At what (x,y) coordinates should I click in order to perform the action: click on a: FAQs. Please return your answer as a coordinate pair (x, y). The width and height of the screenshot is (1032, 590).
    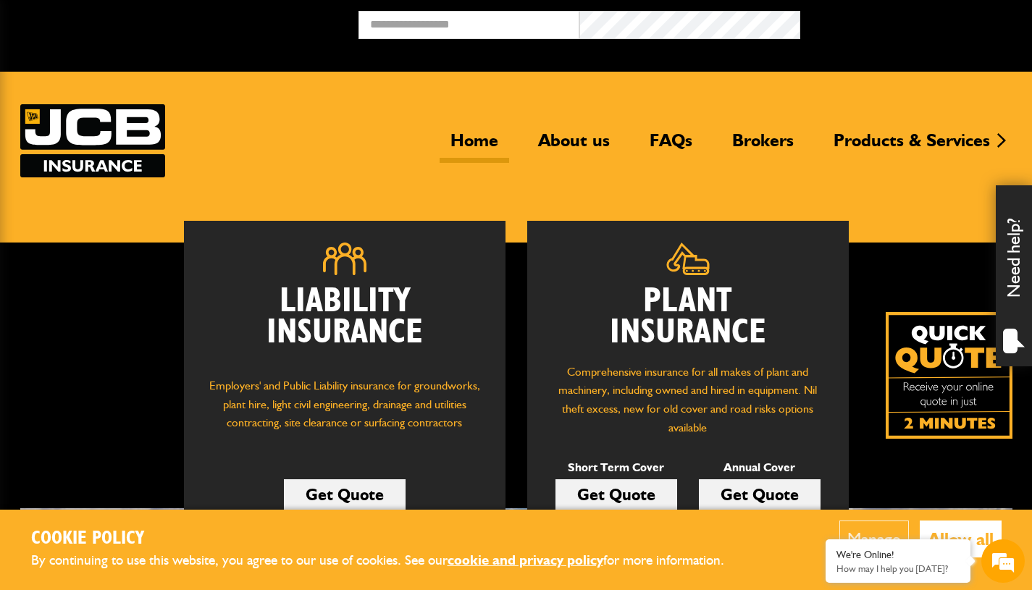
    Looking at the image, I should click on (671, 146).